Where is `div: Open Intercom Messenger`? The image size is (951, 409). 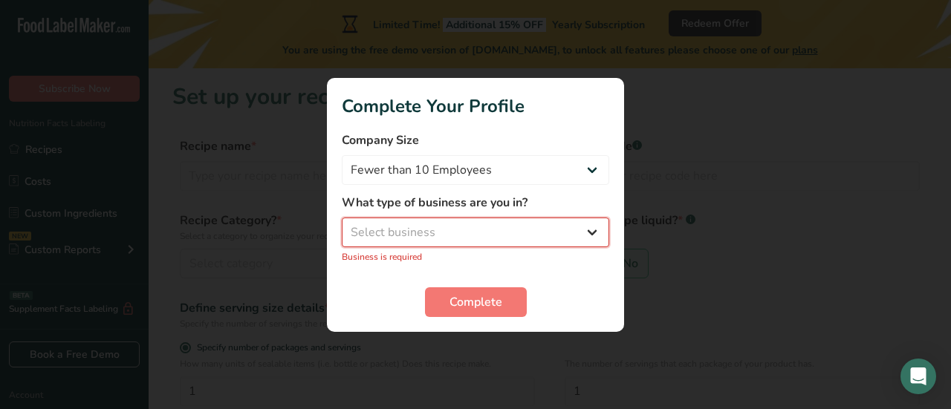 div: Open Intercom Messenger is located at coordinates (918, 377).